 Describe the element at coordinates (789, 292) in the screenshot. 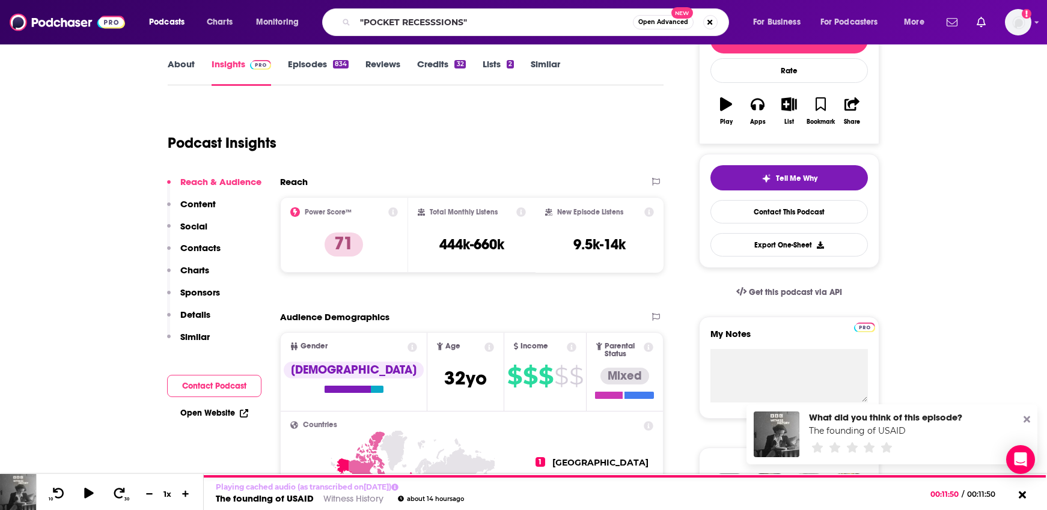

I see `a: Get this podcast via API` at that location.